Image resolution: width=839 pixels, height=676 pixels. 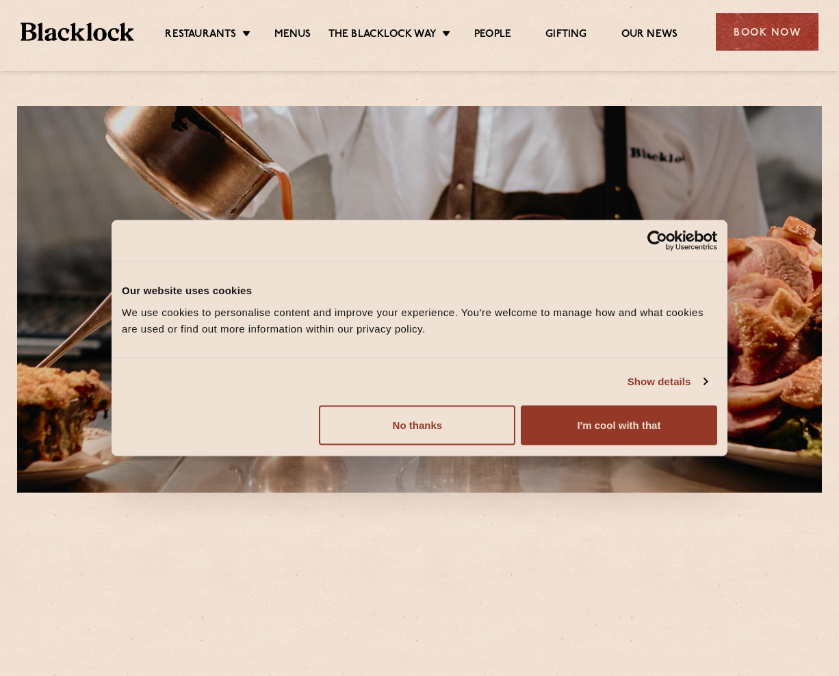 What do you see at coordinates (420, 291) in the screenshot?
I see `div: Our website uses cookies` at bounding box center [420, 291].